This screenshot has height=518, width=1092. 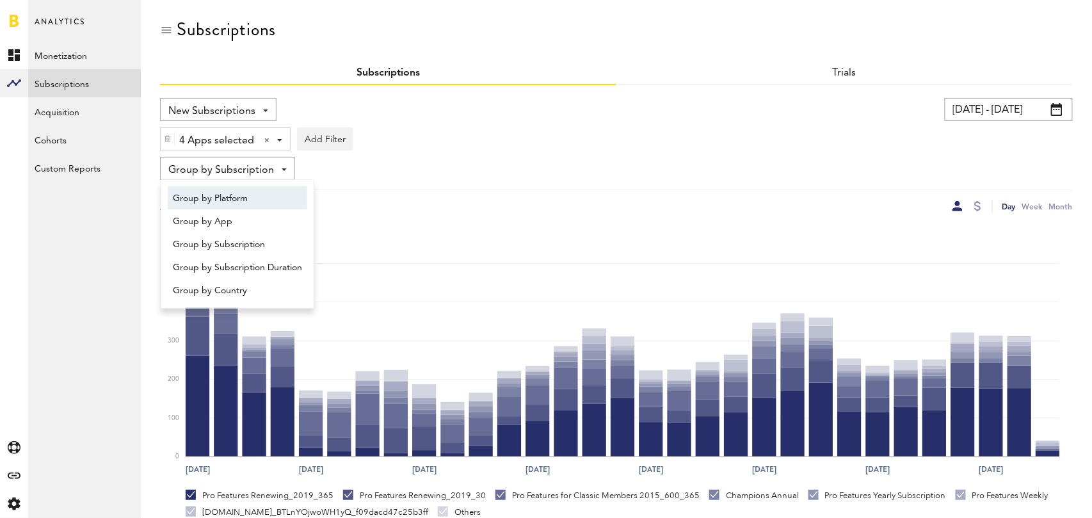 What do you see at coordinates (237, 268) in the screenshot?
I see `span: Group by Subscription Duration` at bounding box center [237, 268].